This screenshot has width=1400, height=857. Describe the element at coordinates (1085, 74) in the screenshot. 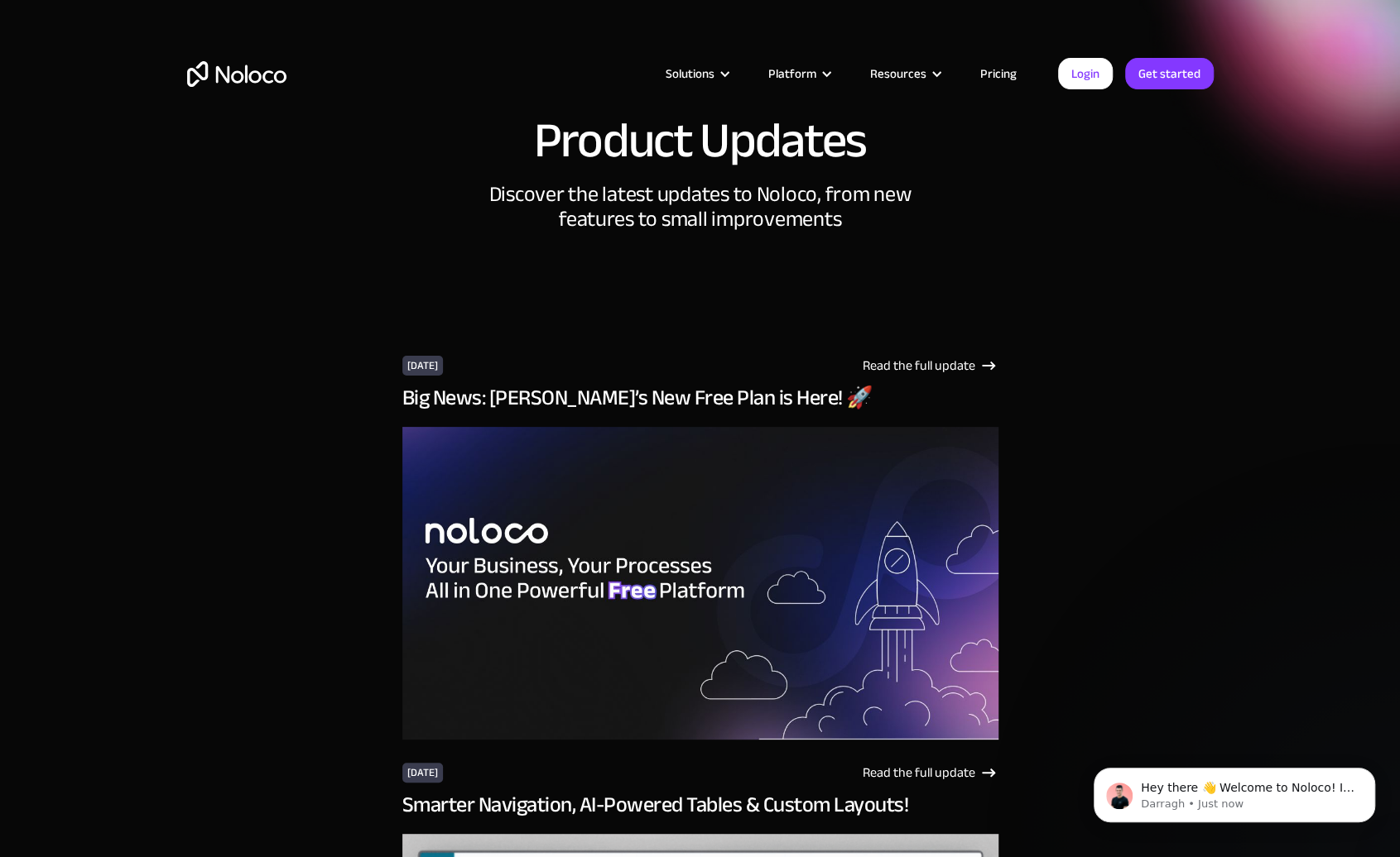

I see `a: Login` at that location.